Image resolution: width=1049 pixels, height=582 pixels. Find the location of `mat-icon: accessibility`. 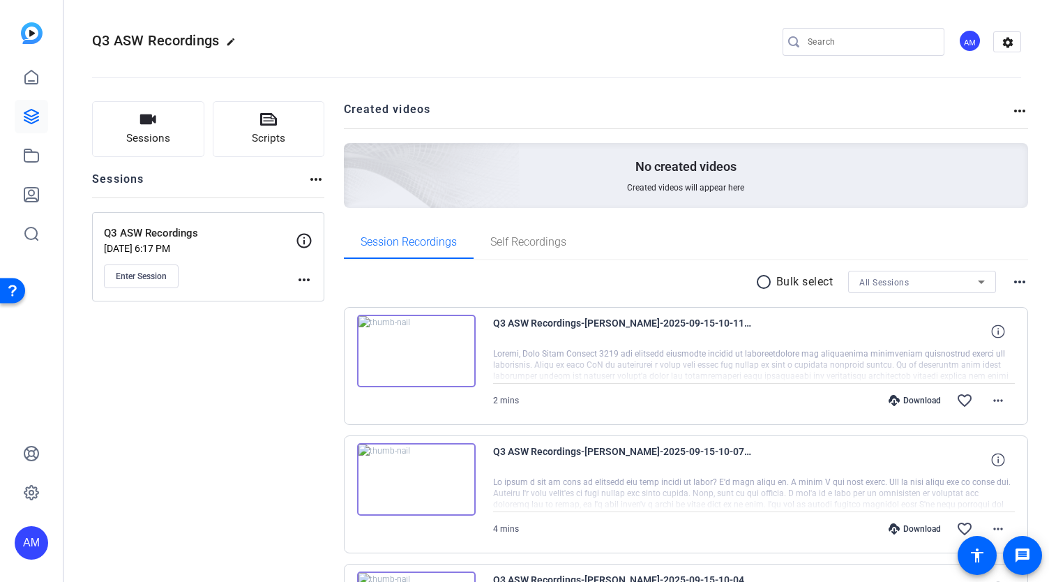

mat-icon: accessibility is located at coordinates (978, 555).